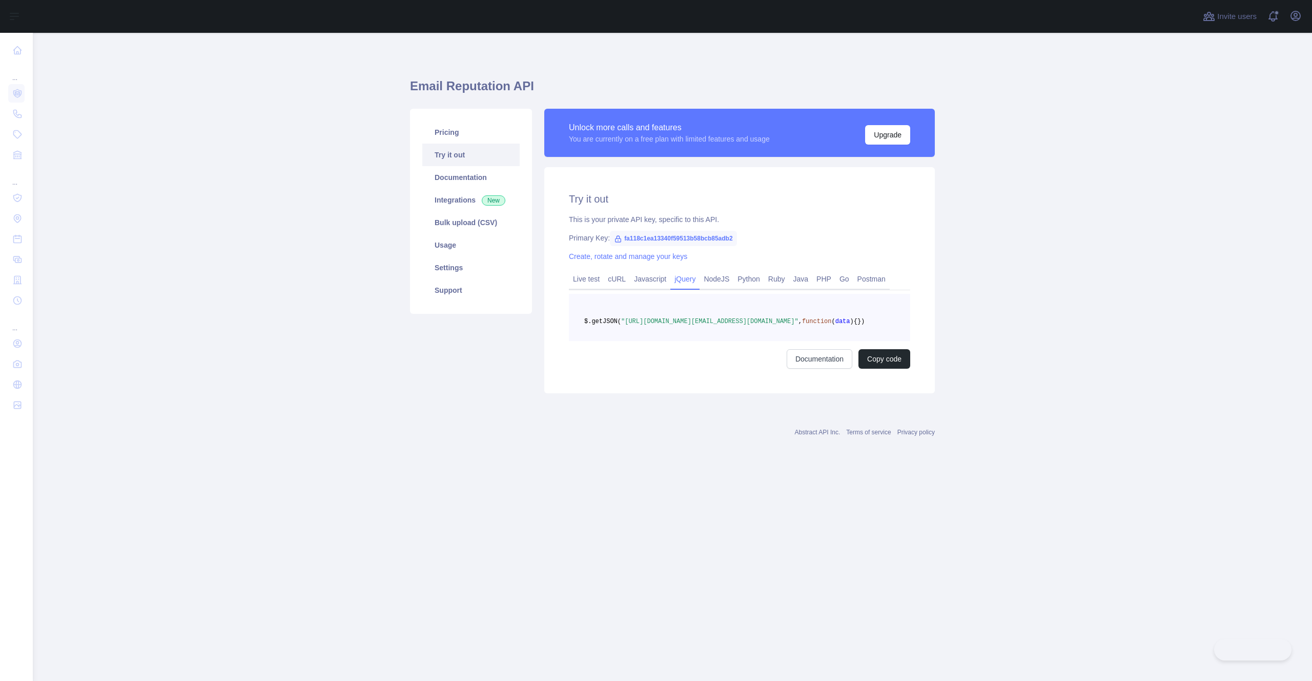  I want to click on span: fa118c1ea13340f59513b58bcb85adb2, so click(673, 238).